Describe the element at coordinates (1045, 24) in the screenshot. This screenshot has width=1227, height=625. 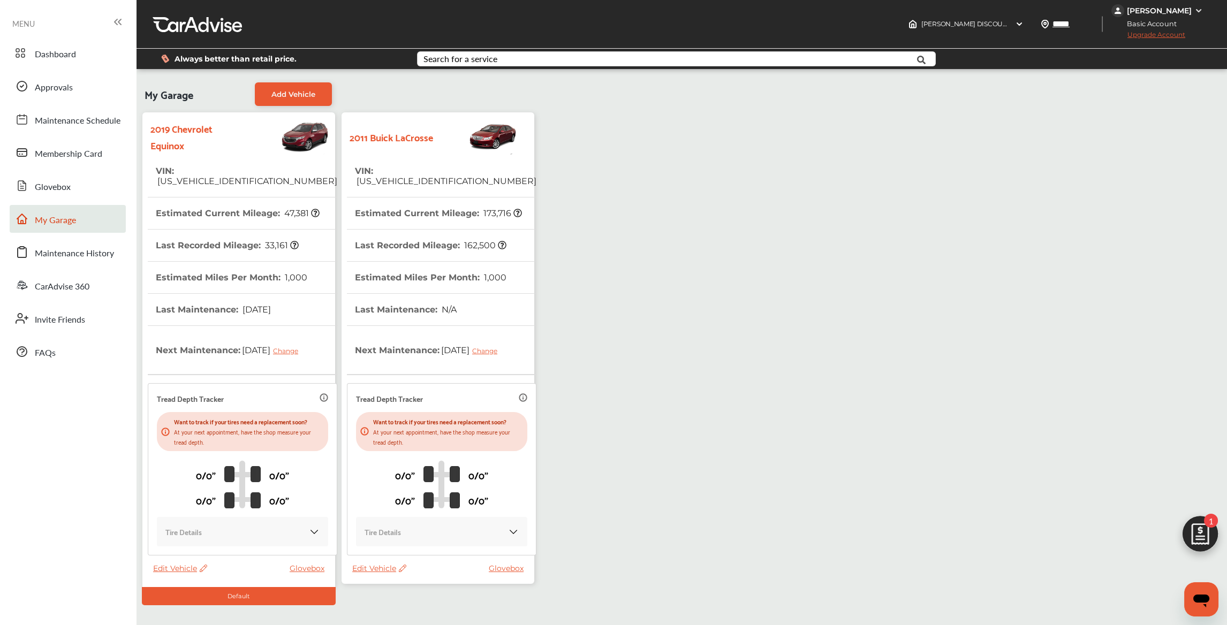
I see `img: location_vector.a44bc228.svg` at that location.